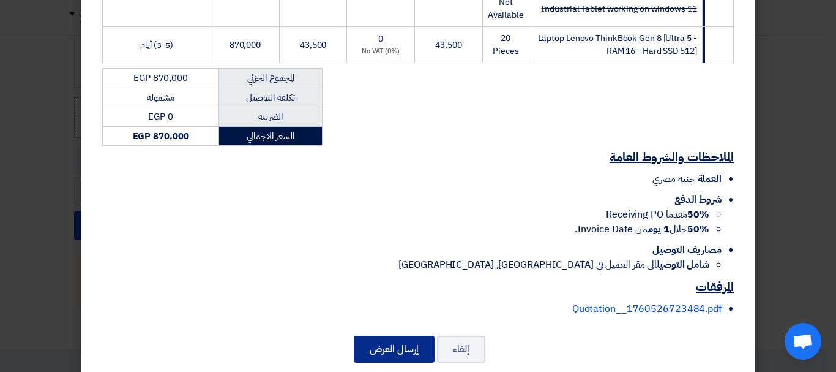  What do you see at coordinates (687, 250) in the screenshot?
I see `span: مصاريف التوصيل` at bounding box center [687, 250].